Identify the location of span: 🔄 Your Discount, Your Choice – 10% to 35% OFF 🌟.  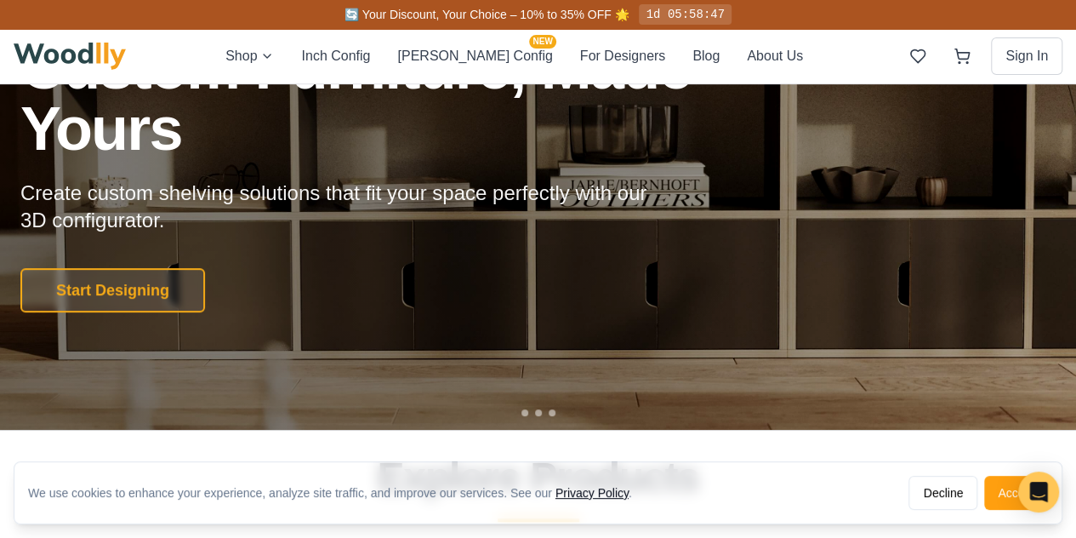
(487, 14).